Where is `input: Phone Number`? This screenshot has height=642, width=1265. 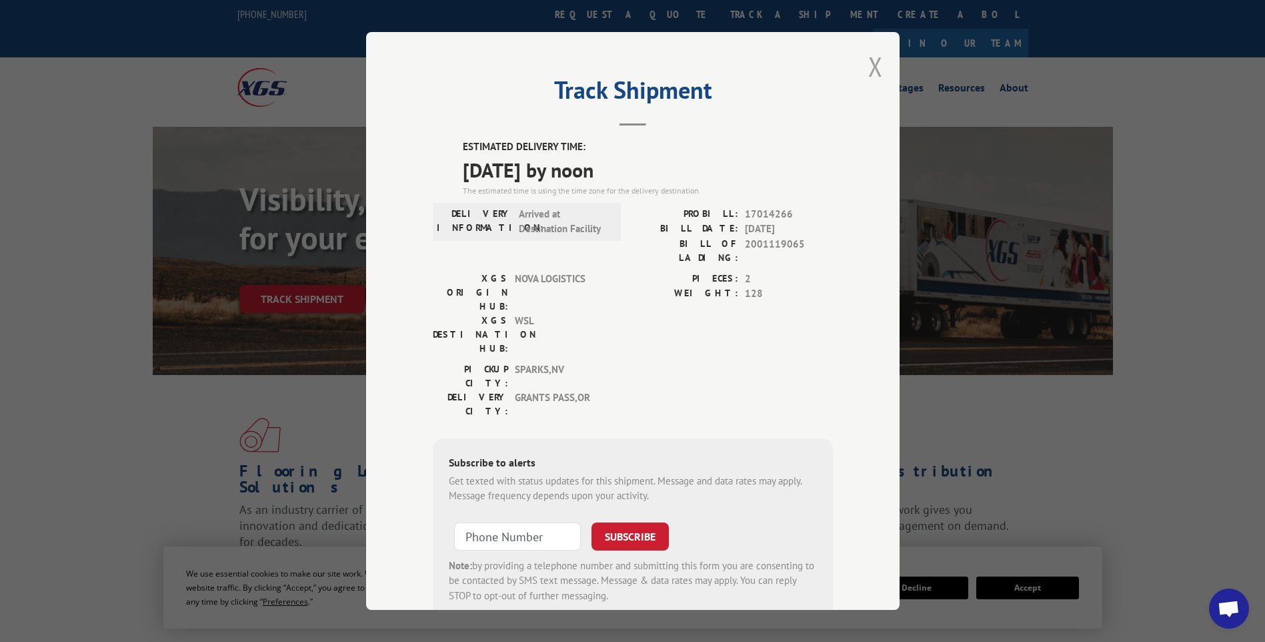 input: Phone Number is located at coordinates (518, 536).